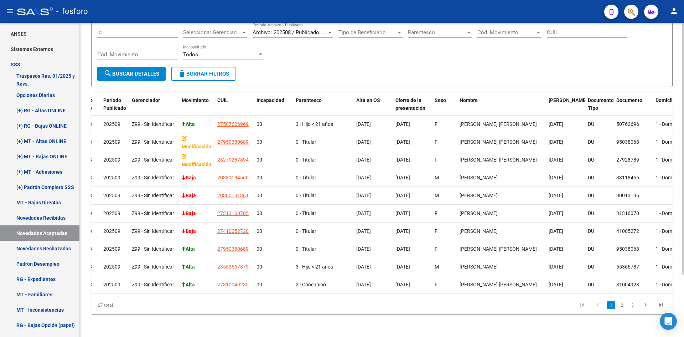  Describe the element at coordinates (233, 142) in the screenshot. I see `span: 27950380689` at that location.